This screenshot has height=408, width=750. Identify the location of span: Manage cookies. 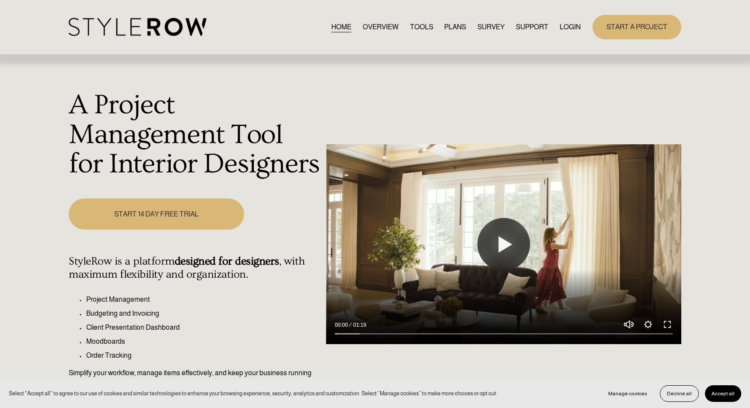
(627, 394).